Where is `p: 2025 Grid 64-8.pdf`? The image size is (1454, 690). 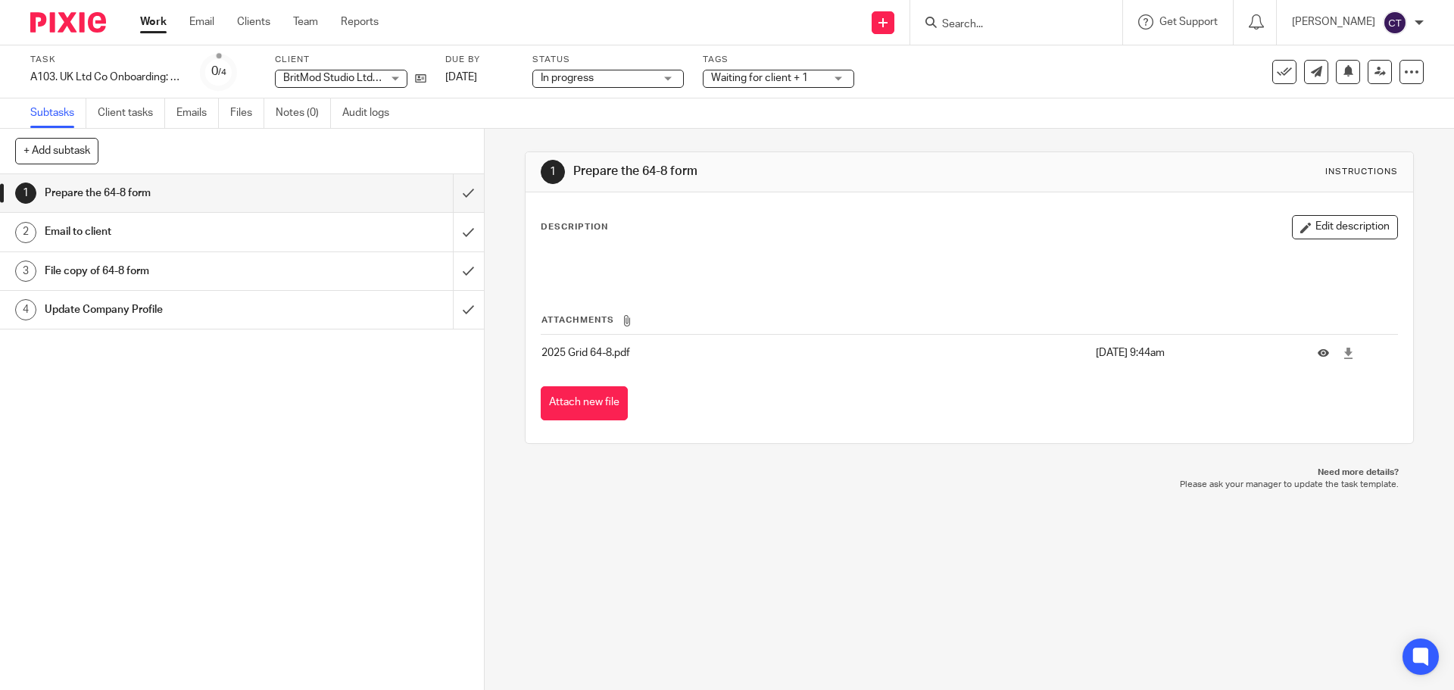 p: 2025 Grid 64-8.pdf is located at coordinates (814, 353).